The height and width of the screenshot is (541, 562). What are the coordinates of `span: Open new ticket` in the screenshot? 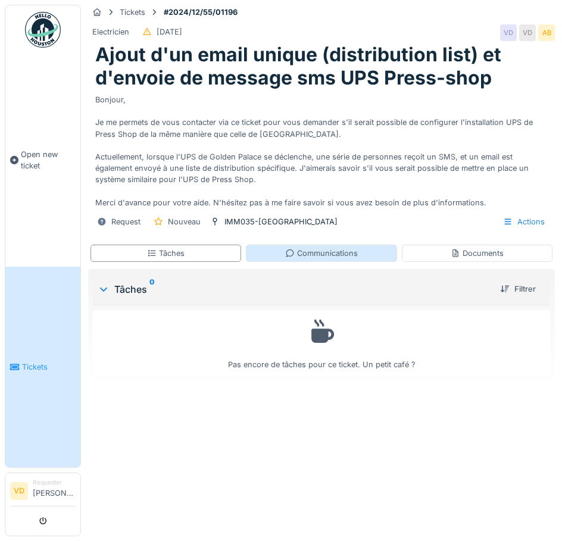 It's located at (48, 160).